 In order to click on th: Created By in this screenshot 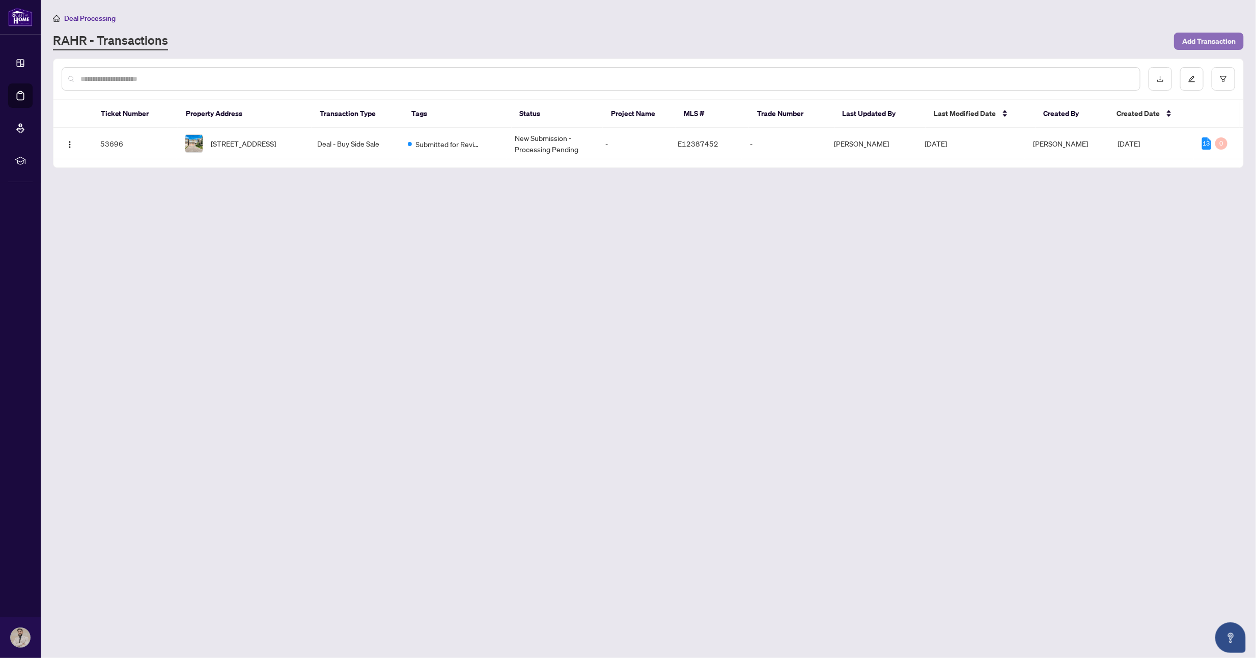, I will do `click(1072, 114)`.